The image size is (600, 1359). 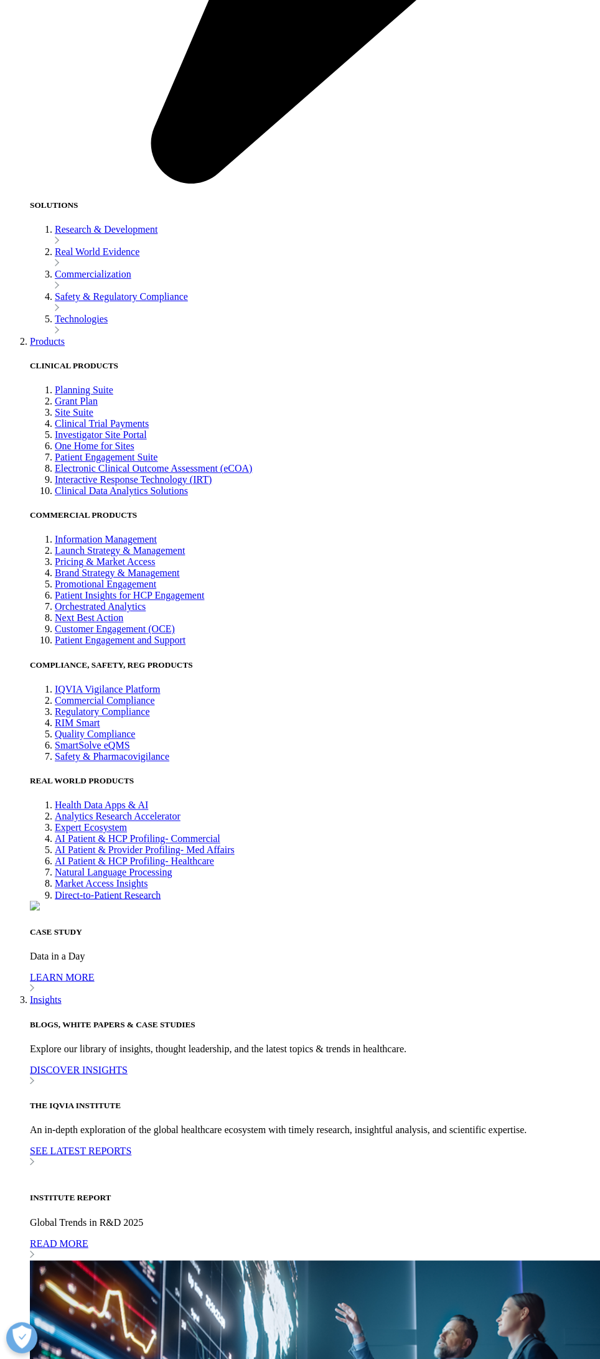 I want to click on a: Clinical Data Analytics Solutions, so click(x=121, y=490).